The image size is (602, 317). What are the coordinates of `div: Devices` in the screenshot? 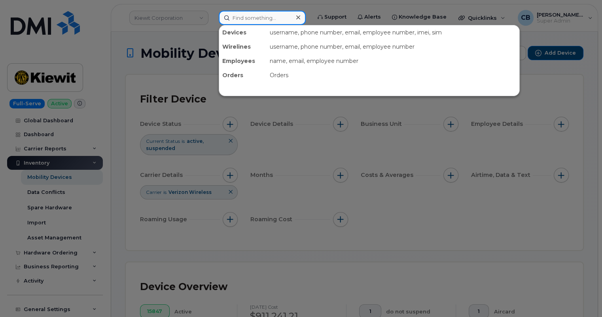 It's located at (243, 32).